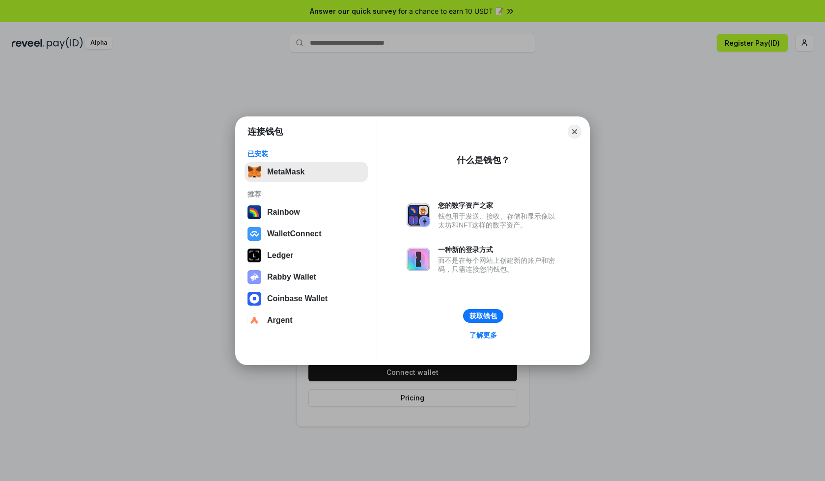 The width and height of the screenshot is (825, 481). Describe the element at coordinates (499, 250) in the screenshot. I see `div: 一种新的登录方式` at that location.